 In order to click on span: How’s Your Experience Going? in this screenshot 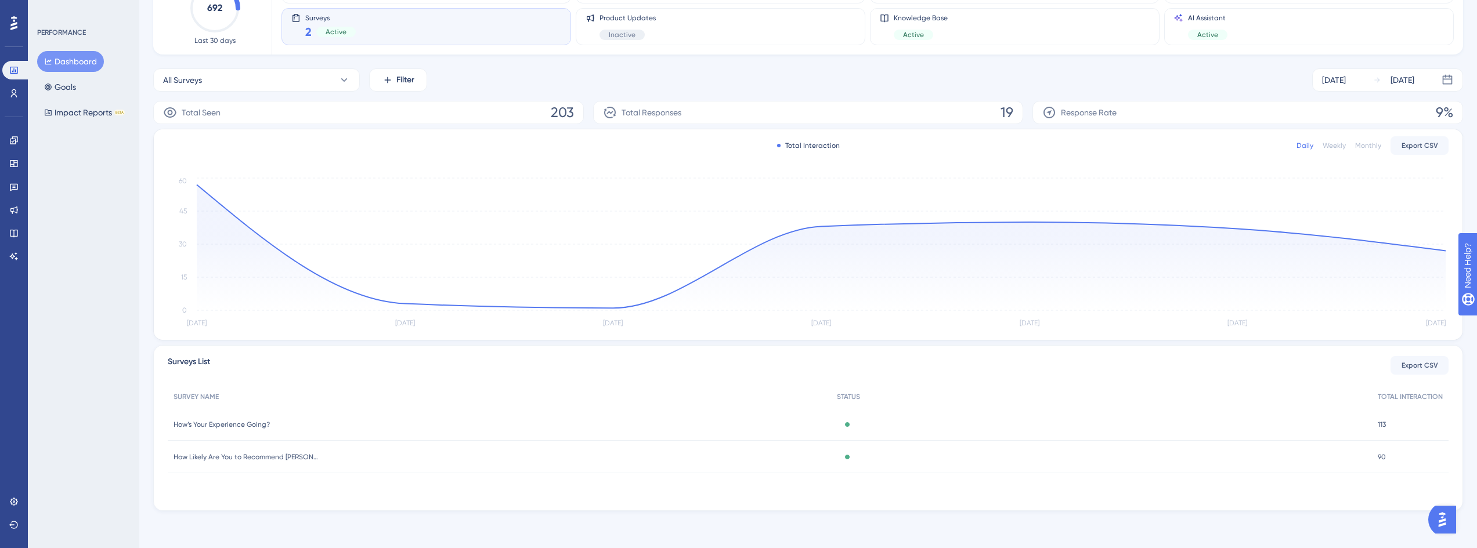, I will do `click(222, 425)`.